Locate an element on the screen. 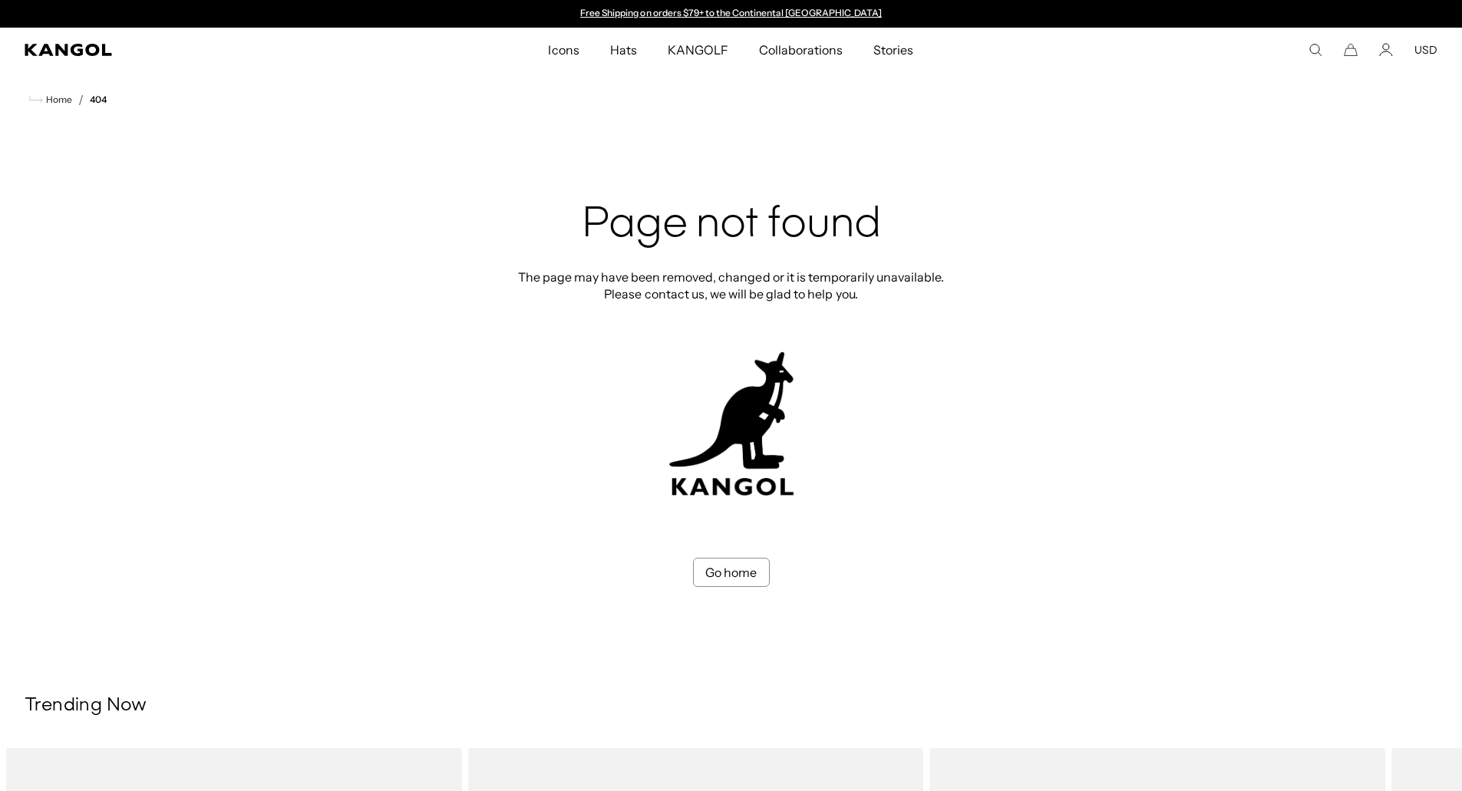 The image size is (1462, 791). span: Collaborations is located at coordinates (801, 50).